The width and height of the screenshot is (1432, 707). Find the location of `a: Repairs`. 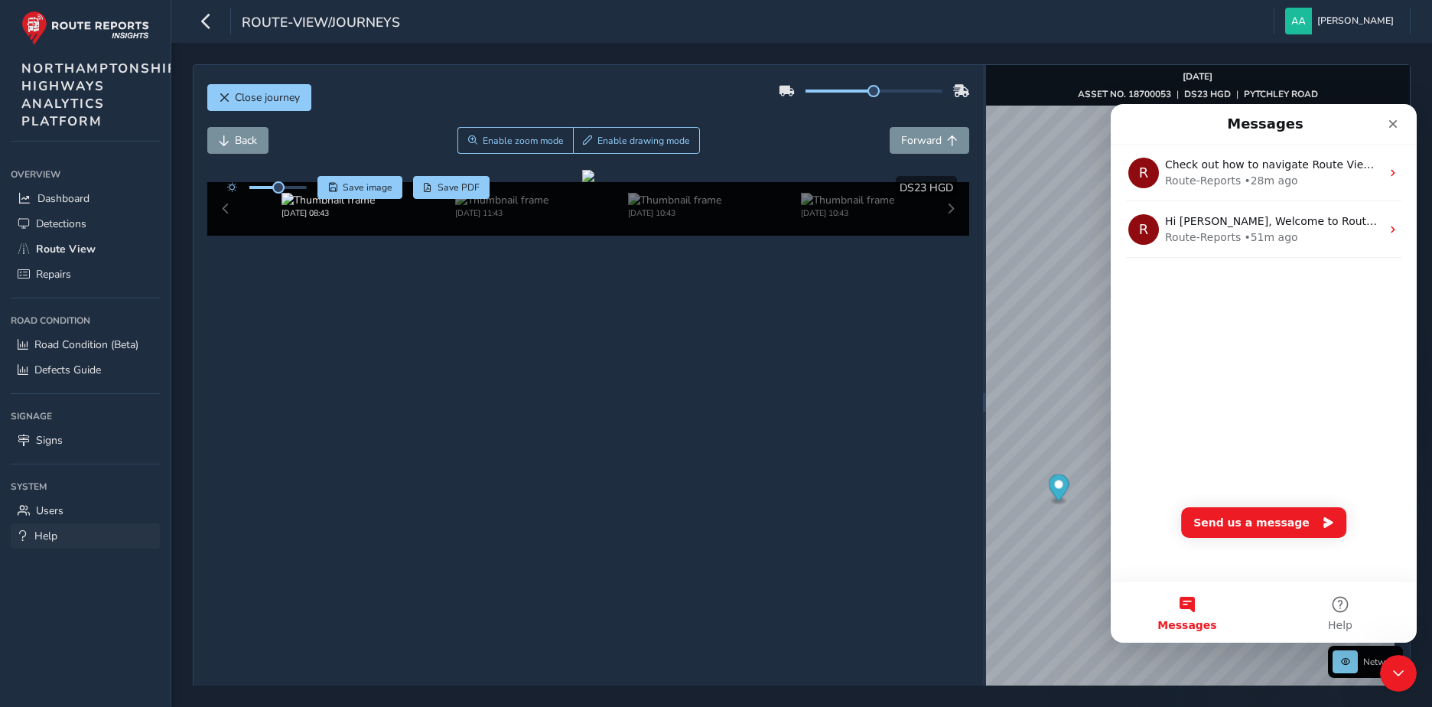

a: Repairs is located at coordinates (85, 274).